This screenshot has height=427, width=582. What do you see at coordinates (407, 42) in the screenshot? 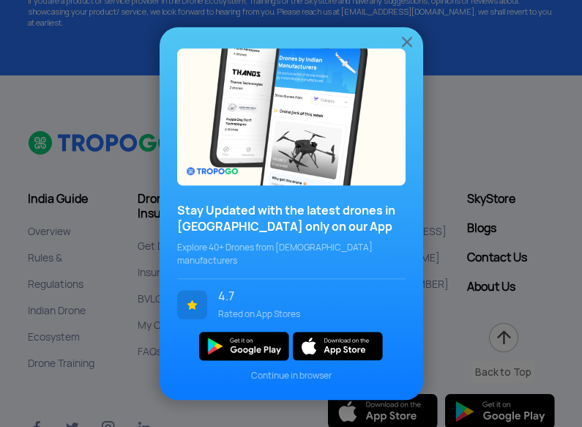
I see `img: ic_close.png` at bounding box center [407, 42].